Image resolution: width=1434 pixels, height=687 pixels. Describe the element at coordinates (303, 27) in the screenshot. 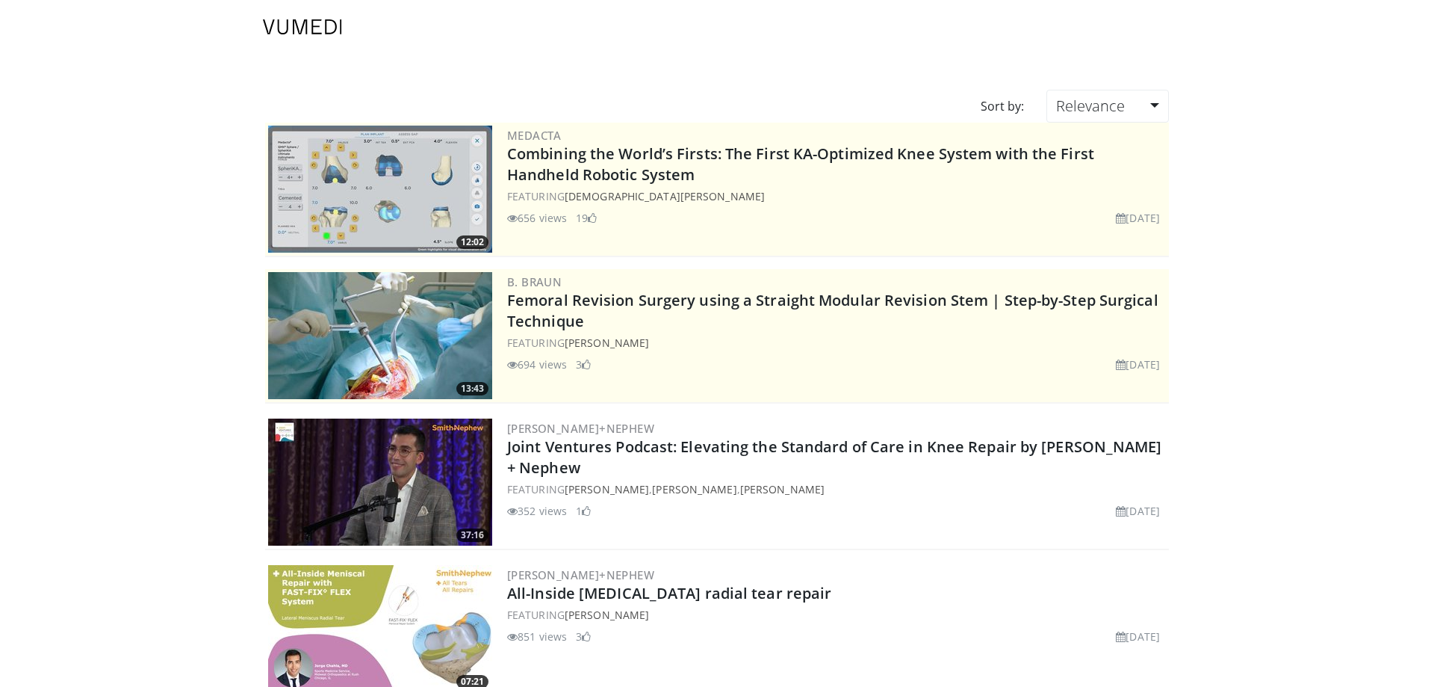

I see `img: VuMedi Logo` at that location.